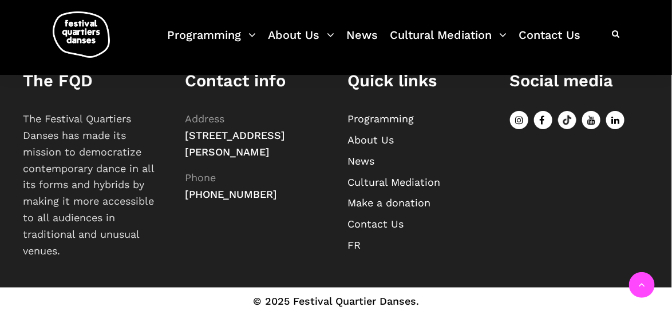  What do you see at coordinates (93, 81) in the screenshot?
I see `h1: The FQD` at bounding box center [93, 81].